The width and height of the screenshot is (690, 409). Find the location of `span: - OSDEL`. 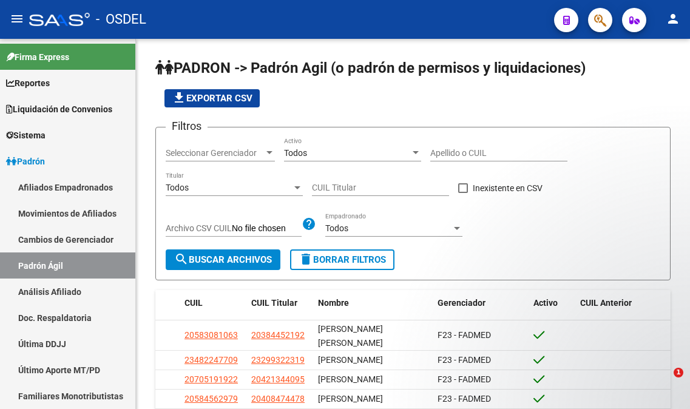

span: - OSDEL is located at coordinates (121, 19).